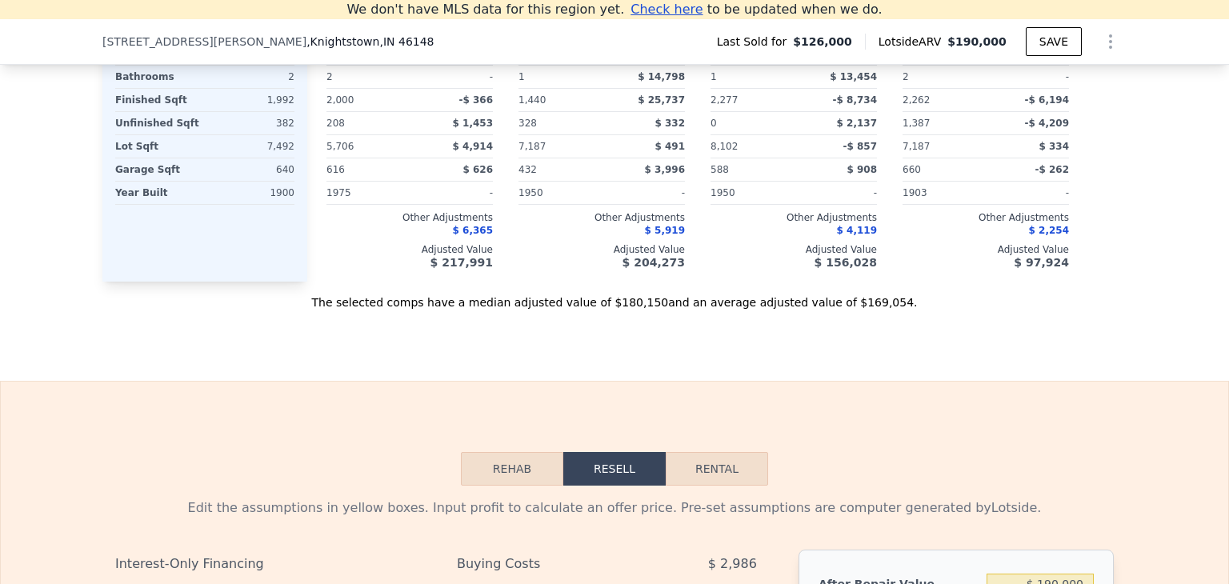 The image size is (1229, 584). What do you see at coordinates (158, 193) in the screenshot?
I see `div: Year Built` at bounding box center [158, 193].